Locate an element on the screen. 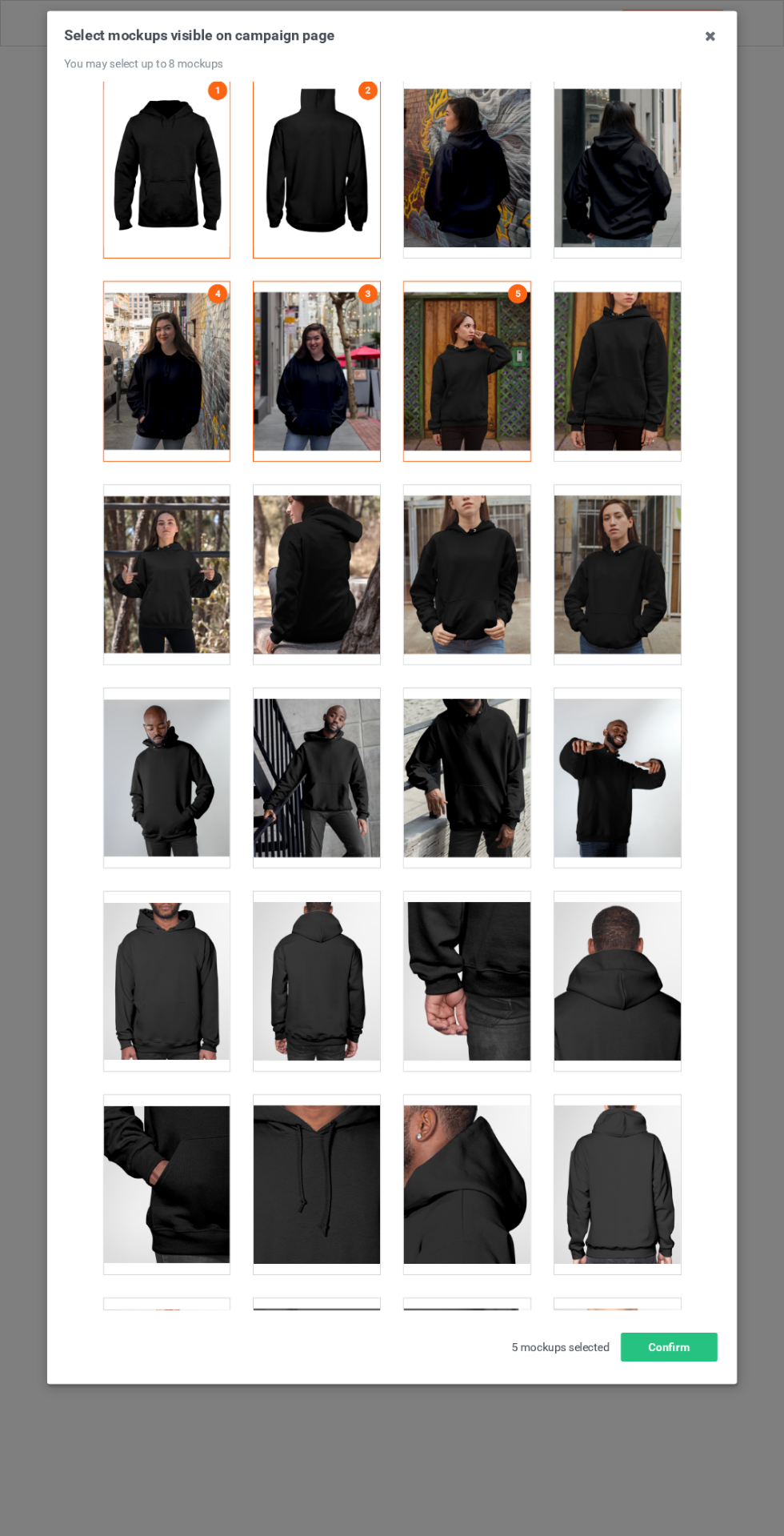 This screenshot has height=1536, width=784. a: 1 is located at coordinates (218, 91).